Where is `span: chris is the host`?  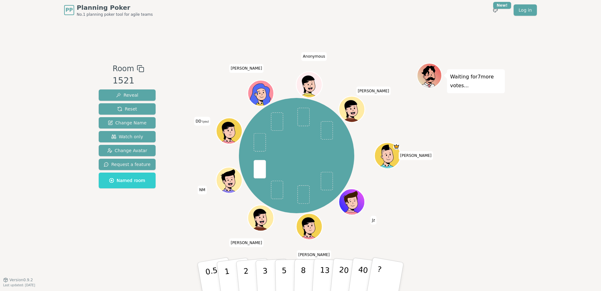
span: chris is the host is located at coordinates (396, 146).